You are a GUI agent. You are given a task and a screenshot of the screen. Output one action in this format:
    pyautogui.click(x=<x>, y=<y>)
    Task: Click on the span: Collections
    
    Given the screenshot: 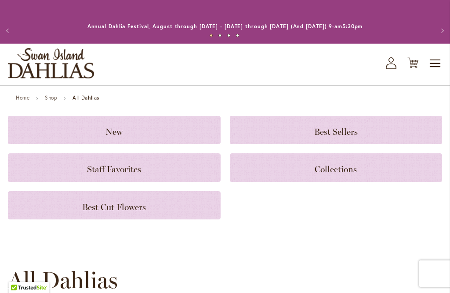 What is the action you would take?
    pyautogui.click(x=336, y=169)
    